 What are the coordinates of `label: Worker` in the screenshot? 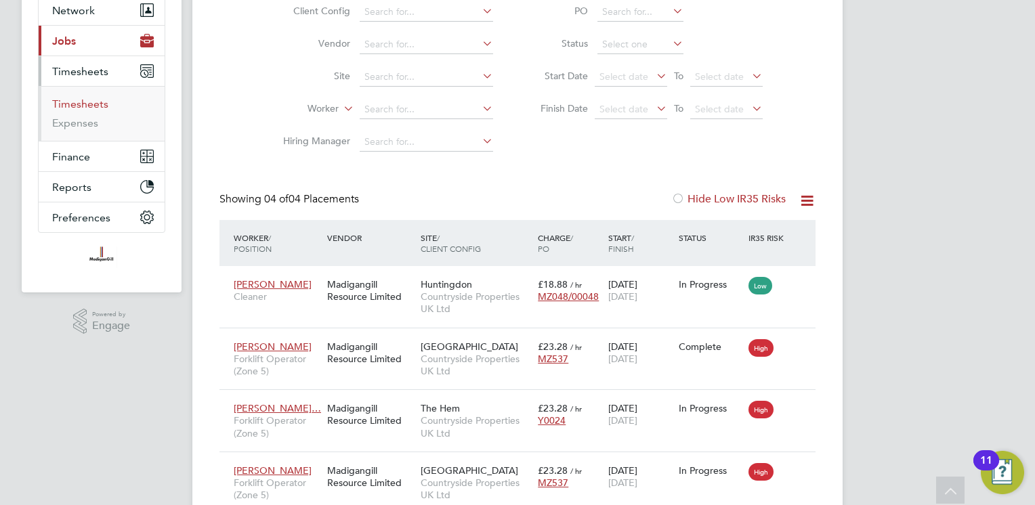 It's located at (299, 109).